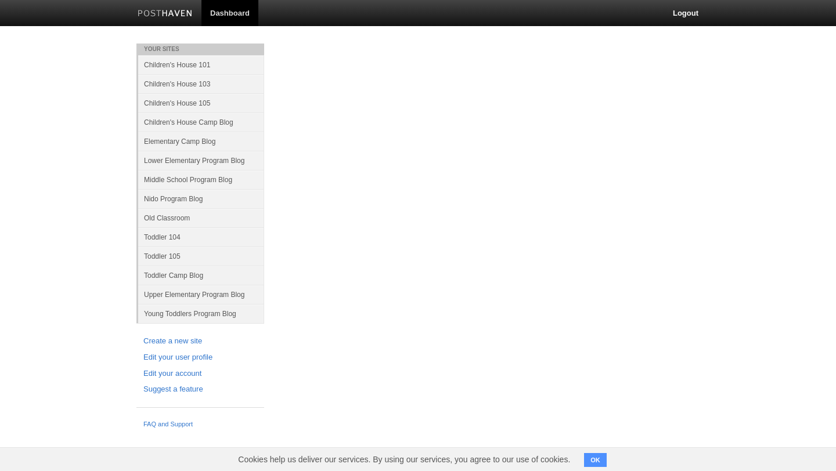  What do you see at coordinates (201, 141) in the screenshot?
I see `a: Elementary Camp Blog` at bounding box center [201, 141].